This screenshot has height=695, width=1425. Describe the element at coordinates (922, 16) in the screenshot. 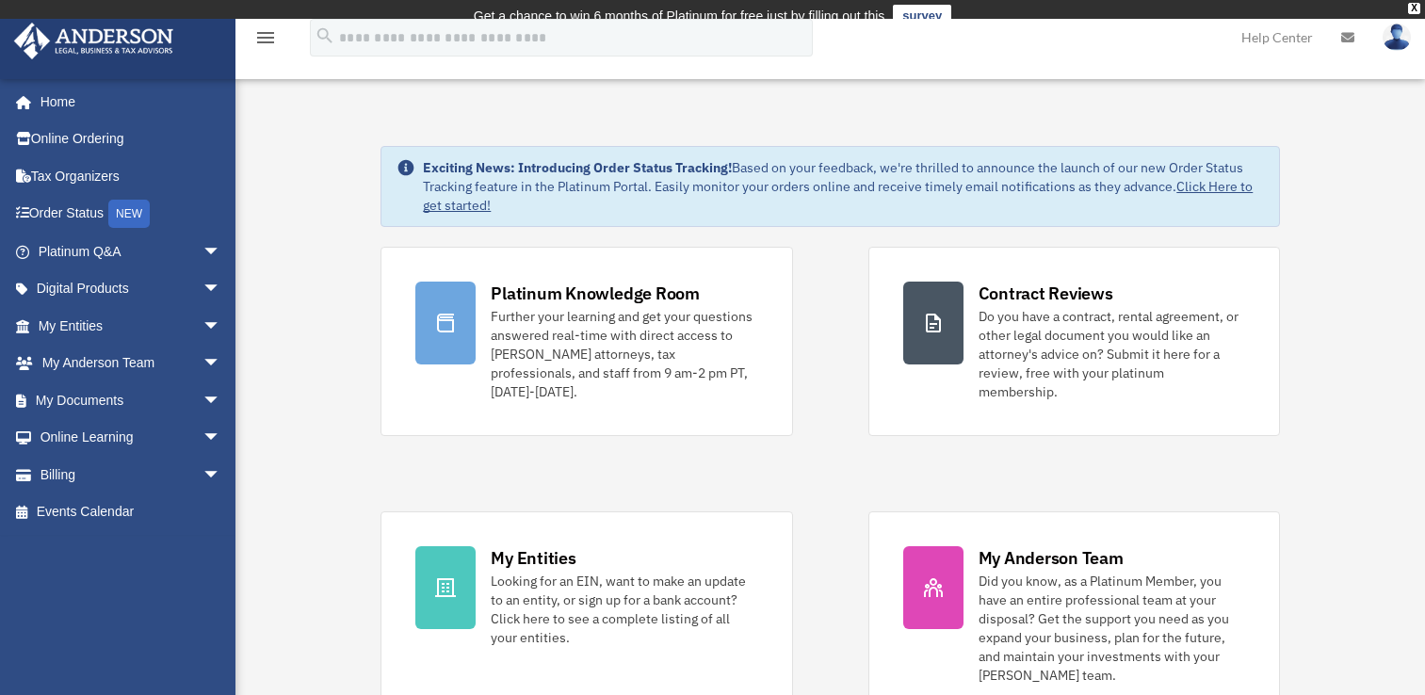

I see `a: survey` at that location.